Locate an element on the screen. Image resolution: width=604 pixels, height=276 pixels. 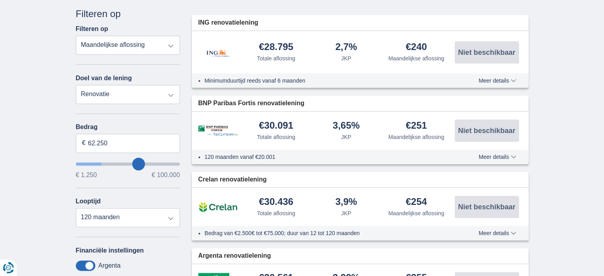
label: Argenta is located at coordinates (110, 266).